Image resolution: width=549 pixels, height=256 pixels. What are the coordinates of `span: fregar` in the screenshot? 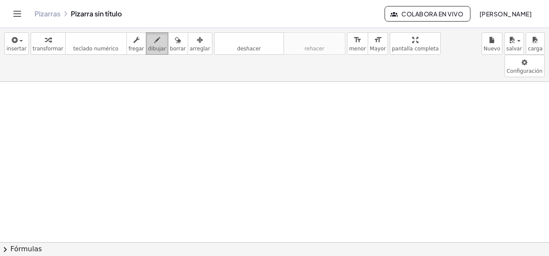 It's located at (136, 49).